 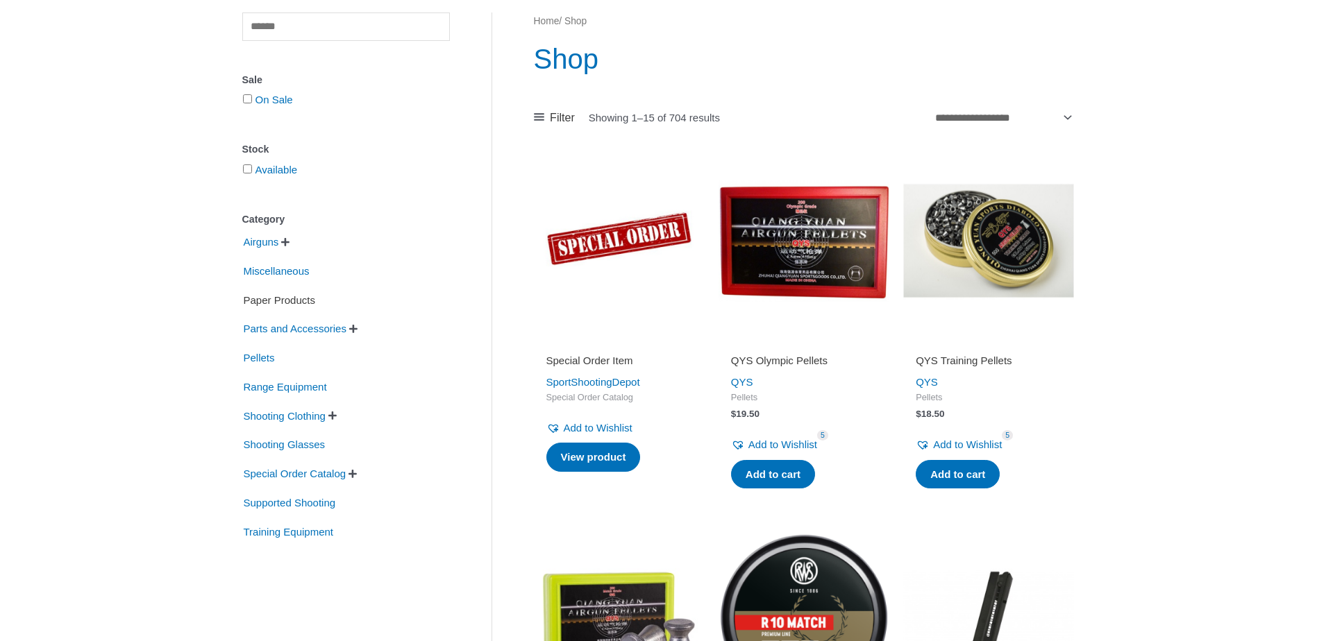 I want to click on img: Special Order Item, so click(x=619, y=241).